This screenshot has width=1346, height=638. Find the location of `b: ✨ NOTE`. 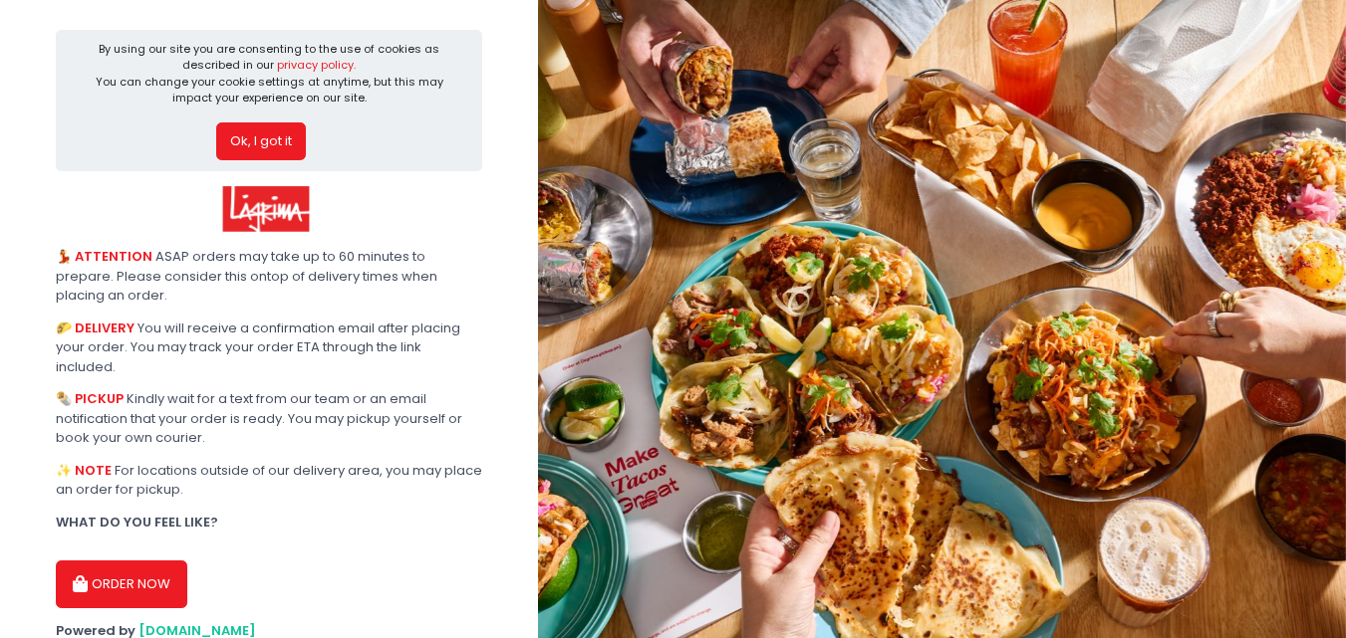

b: ✨ NOTE is located at coordinates (84, 470).